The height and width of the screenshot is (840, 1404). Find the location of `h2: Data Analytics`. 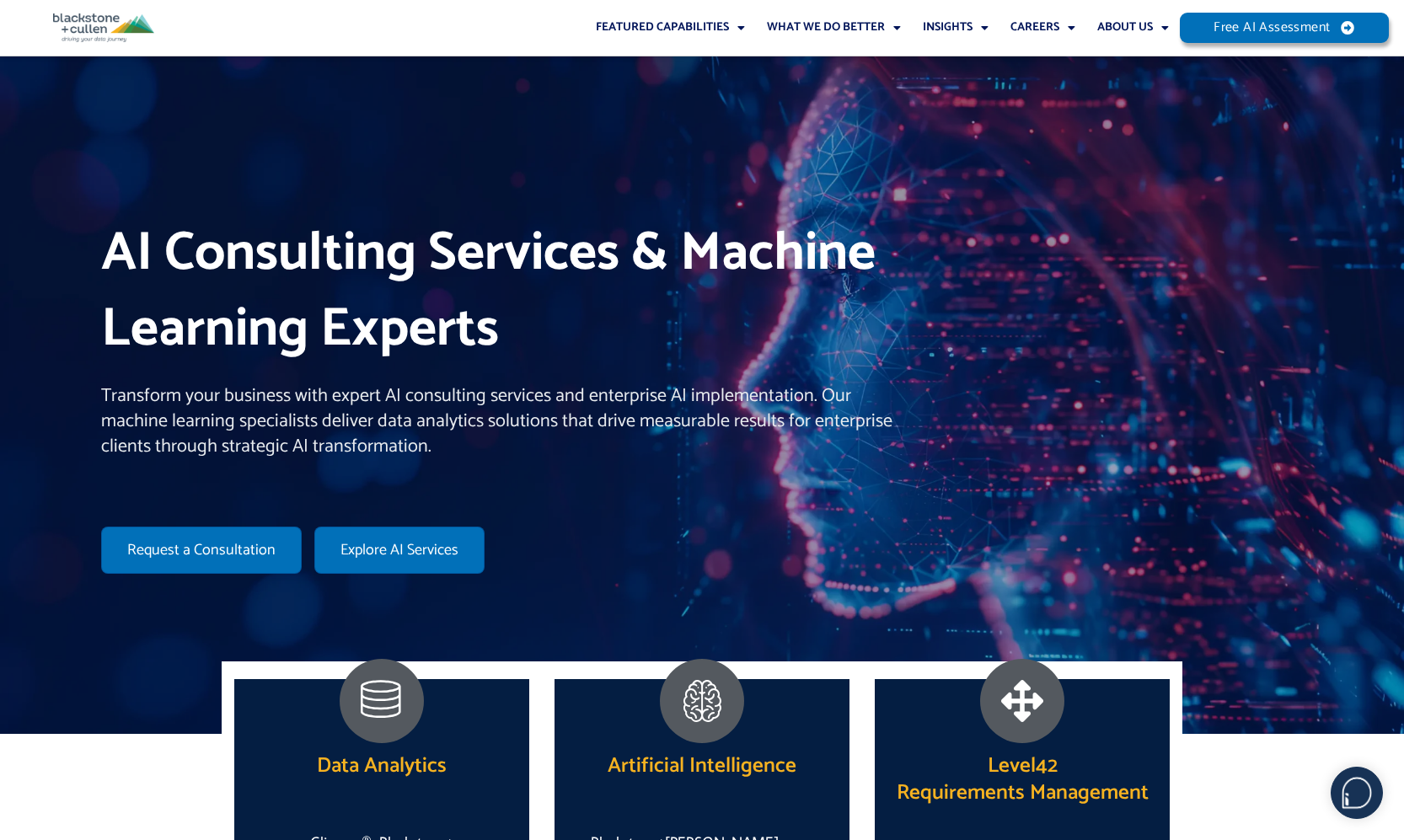

h2: Data Analytics is located at coordinates (382, 766).